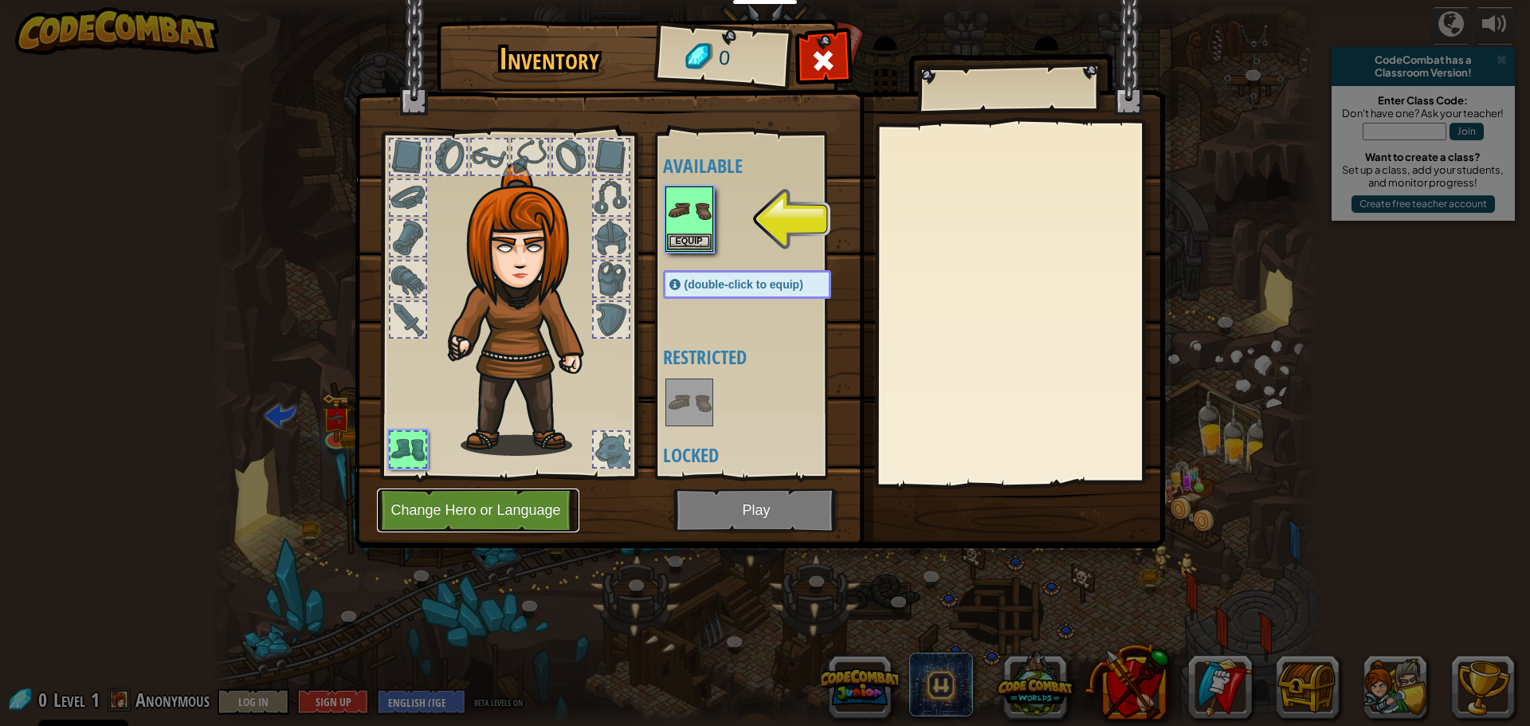 This screenshot has width=1530, height=726. What do you see at coordinates (743, 284) in the screenshot?
I see `span: (double-click to equip)` at bounding box center [743, 284].